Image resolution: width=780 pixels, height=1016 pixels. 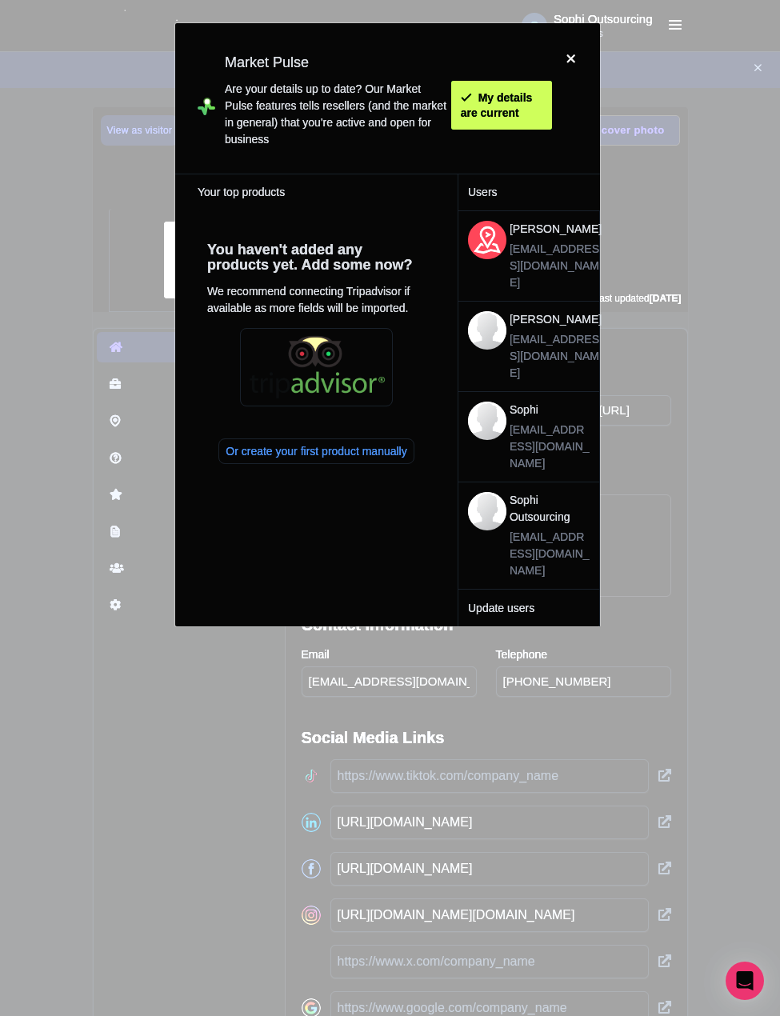 I want to click on img: uu0thdcdyxwtjizrn0iy.png, so click(x=487, y=240).